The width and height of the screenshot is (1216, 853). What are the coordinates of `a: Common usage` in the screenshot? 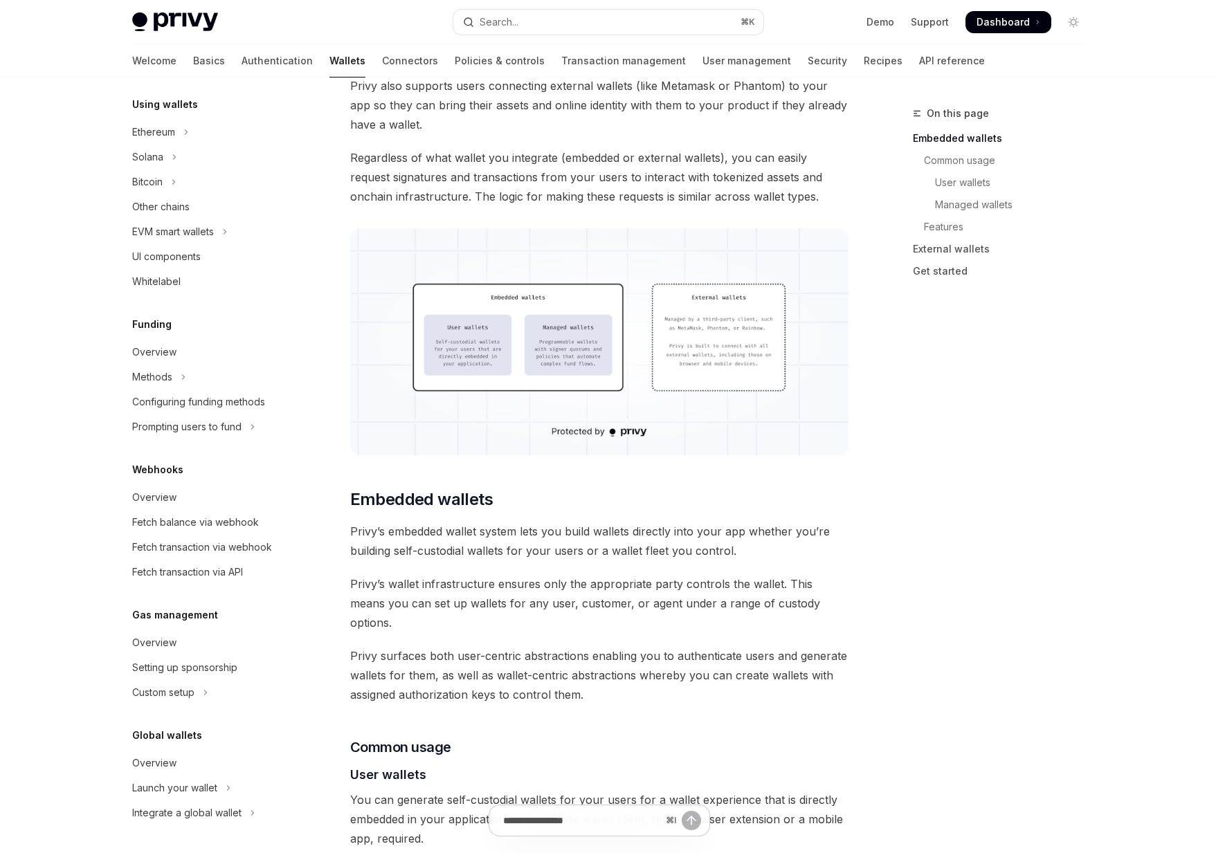 It's located at (1004, 161).